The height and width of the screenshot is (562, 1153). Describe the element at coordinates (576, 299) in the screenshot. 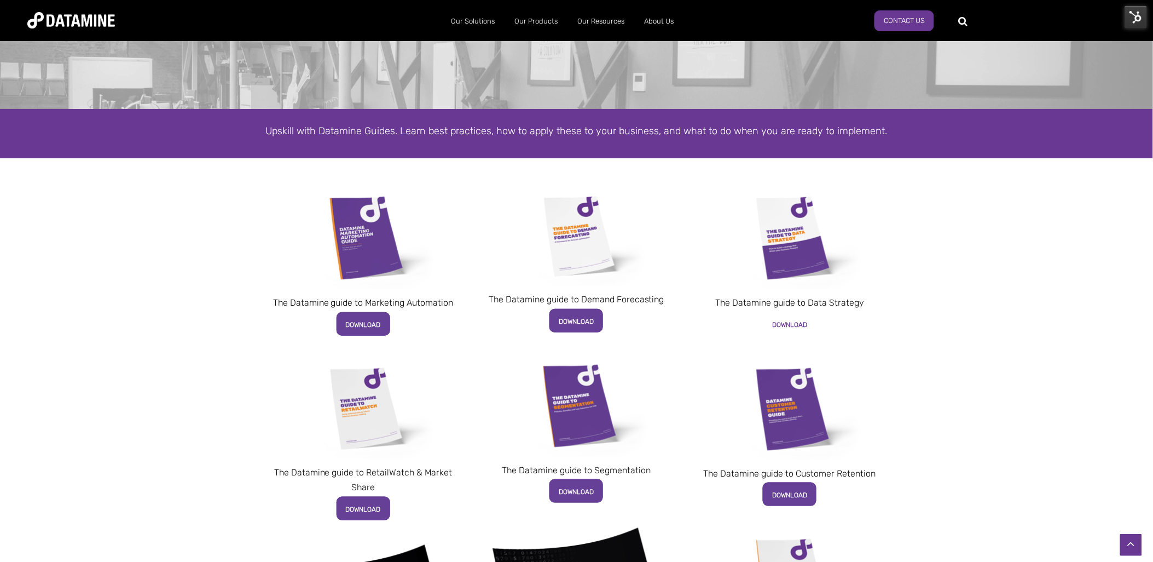

I see `p: The Datamine guide to Demand Forecasting` at that location.